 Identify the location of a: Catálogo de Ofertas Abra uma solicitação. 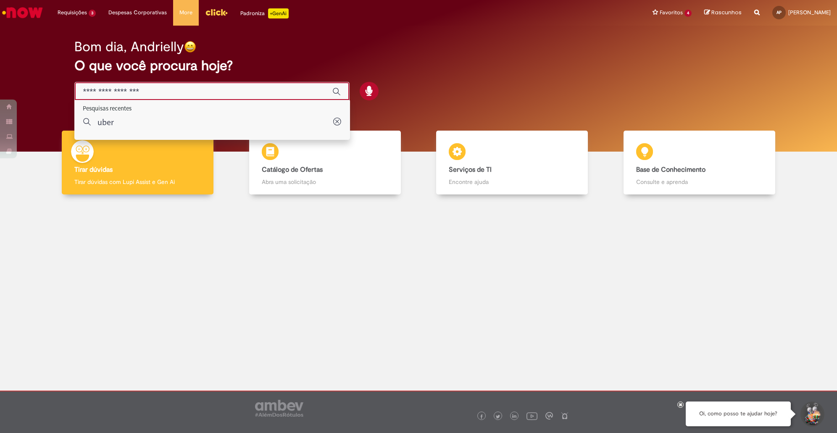
(325, 163).